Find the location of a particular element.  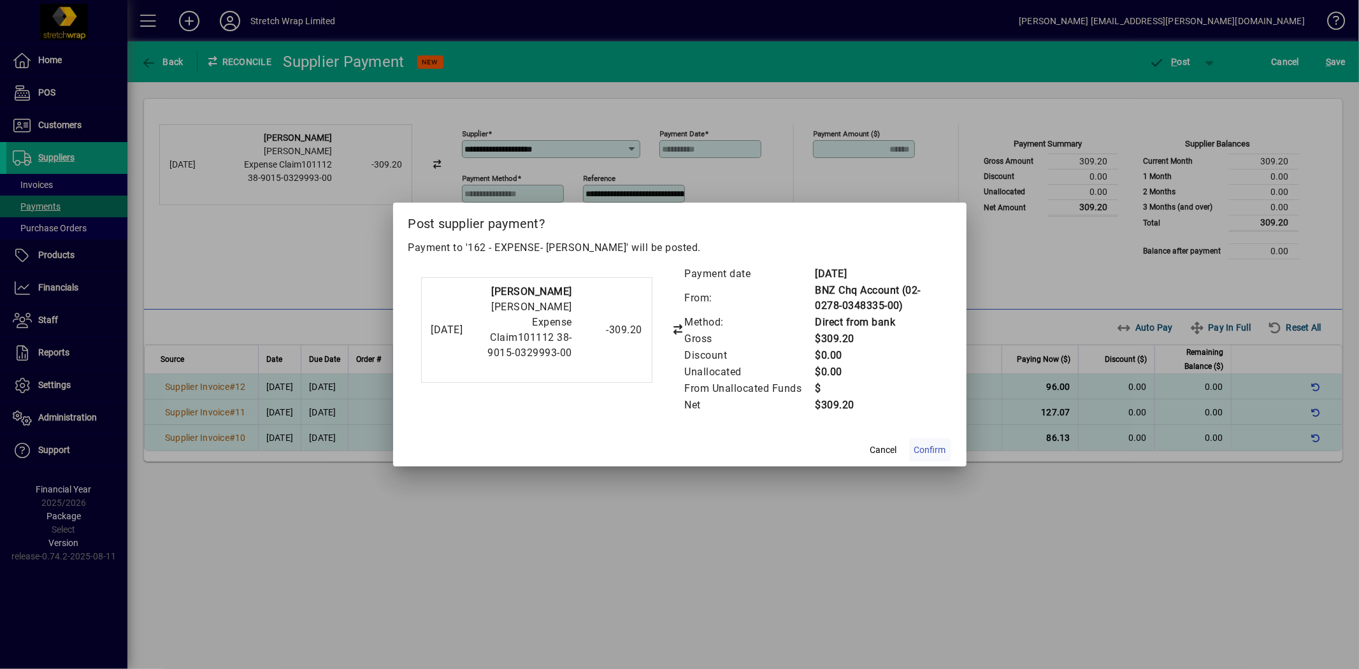

td: From Unallocated Funds is located at coordinates (749, 389).